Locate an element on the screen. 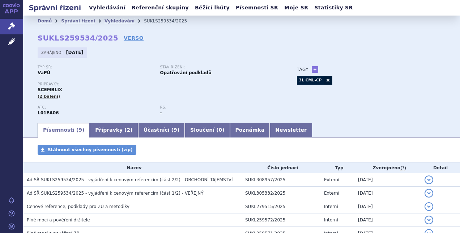  a: Poznámka is located at coordinates (250, 130).